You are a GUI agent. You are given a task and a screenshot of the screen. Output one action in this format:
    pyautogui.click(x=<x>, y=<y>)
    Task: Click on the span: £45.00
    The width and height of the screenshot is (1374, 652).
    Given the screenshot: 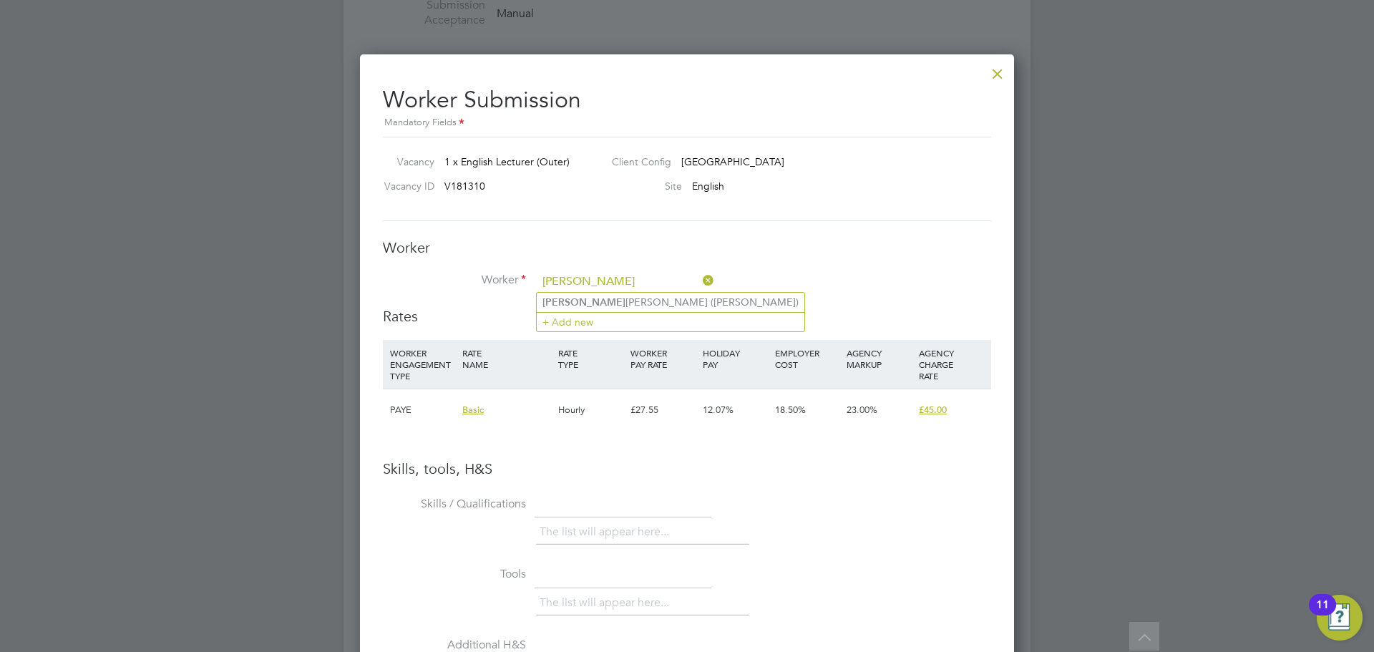 What is the action you would take?
    pyautogui.click(x=932, y=409)
    